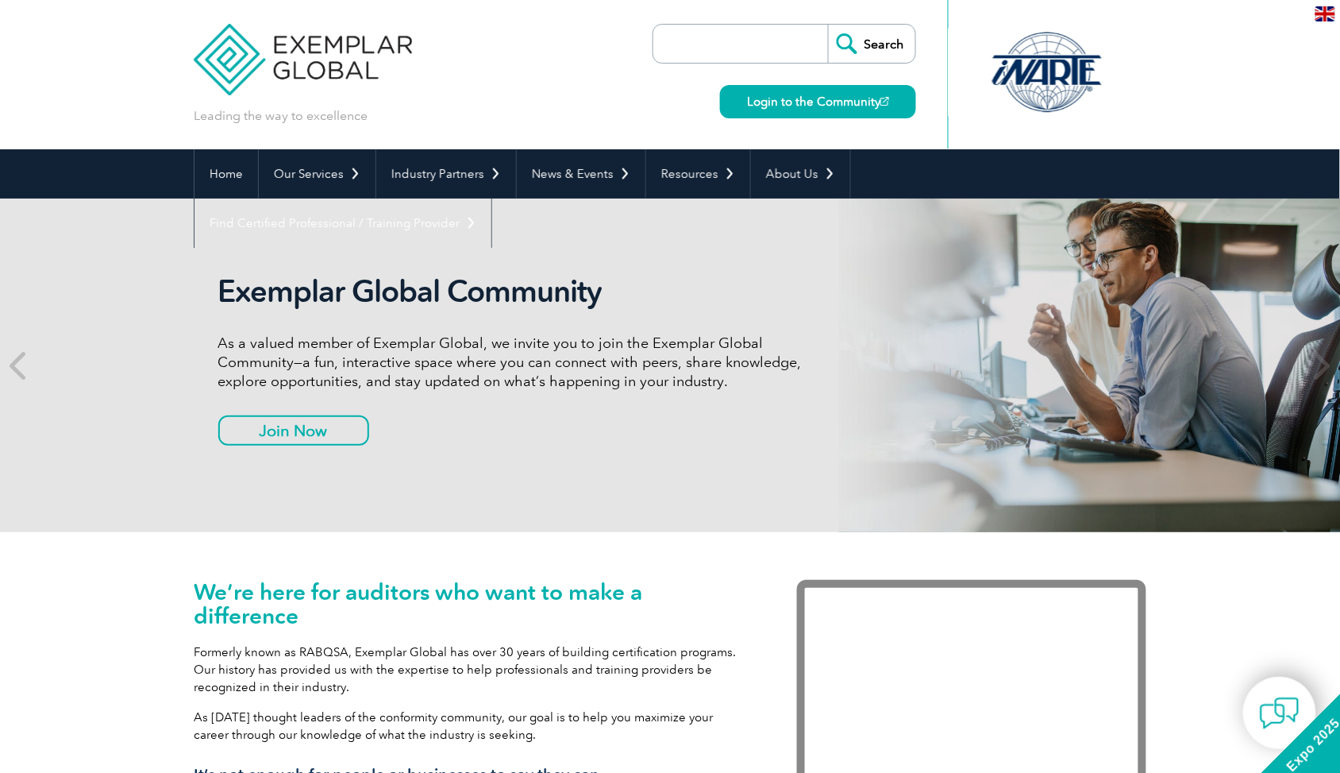 This screenshot has height=773, width=1340. I want to click on a: Join Now, so click(294, 430).